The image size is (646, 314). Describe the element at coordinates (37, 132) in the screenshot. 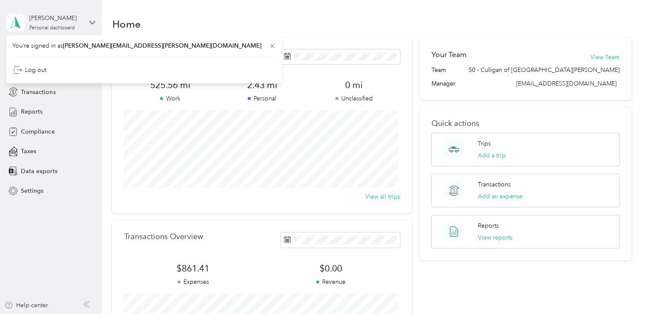

I see `span: Compliance` at that location.